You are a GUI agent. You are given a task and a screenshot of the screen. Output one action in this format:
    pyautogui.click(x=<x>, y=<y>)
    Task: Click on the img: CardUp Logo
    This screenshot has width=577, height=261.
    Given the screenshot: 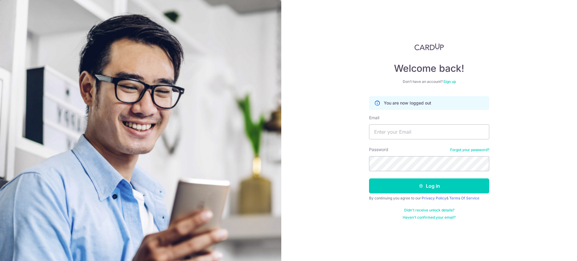 What is the action you would take?
    pyautogui.click(x=429, y=47)
    